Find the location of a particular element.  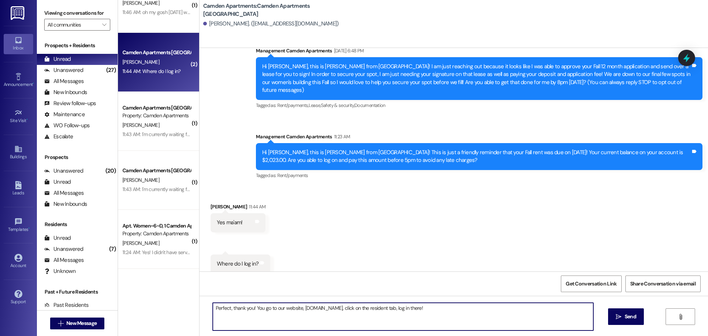

a: Leads is located at coordinates (18, 189).